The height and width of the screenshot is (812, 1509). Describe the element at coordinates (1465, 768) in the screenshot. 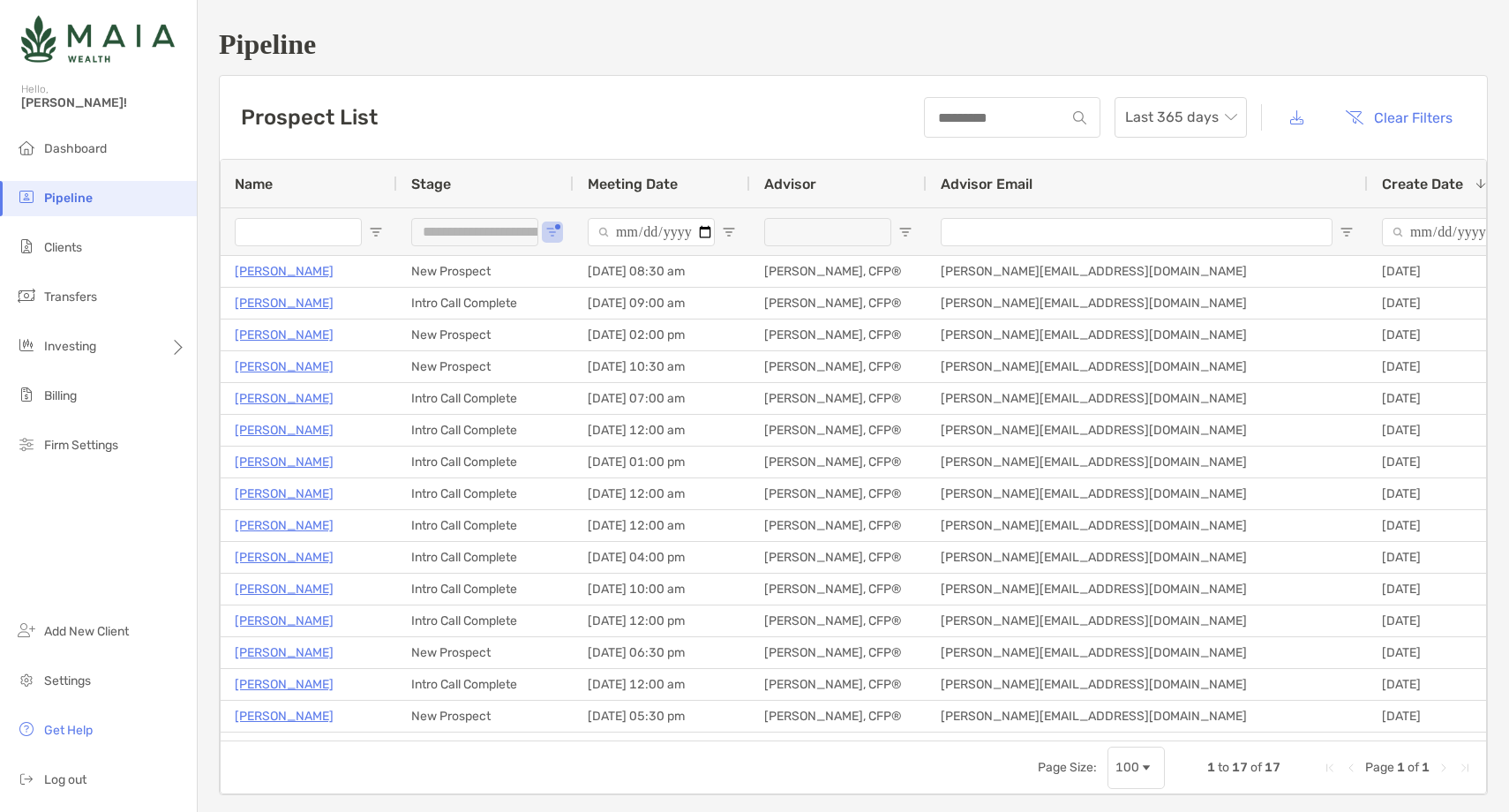

I see `div: Last Page` at that location.